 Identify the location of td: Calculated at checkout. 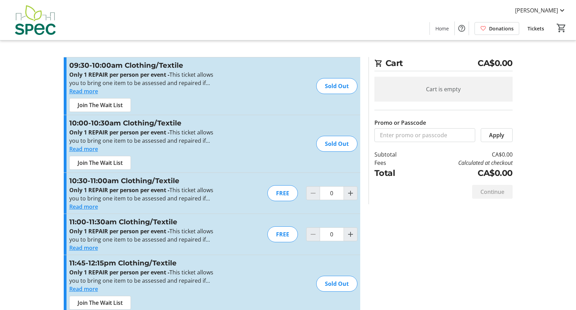
(463, 163).